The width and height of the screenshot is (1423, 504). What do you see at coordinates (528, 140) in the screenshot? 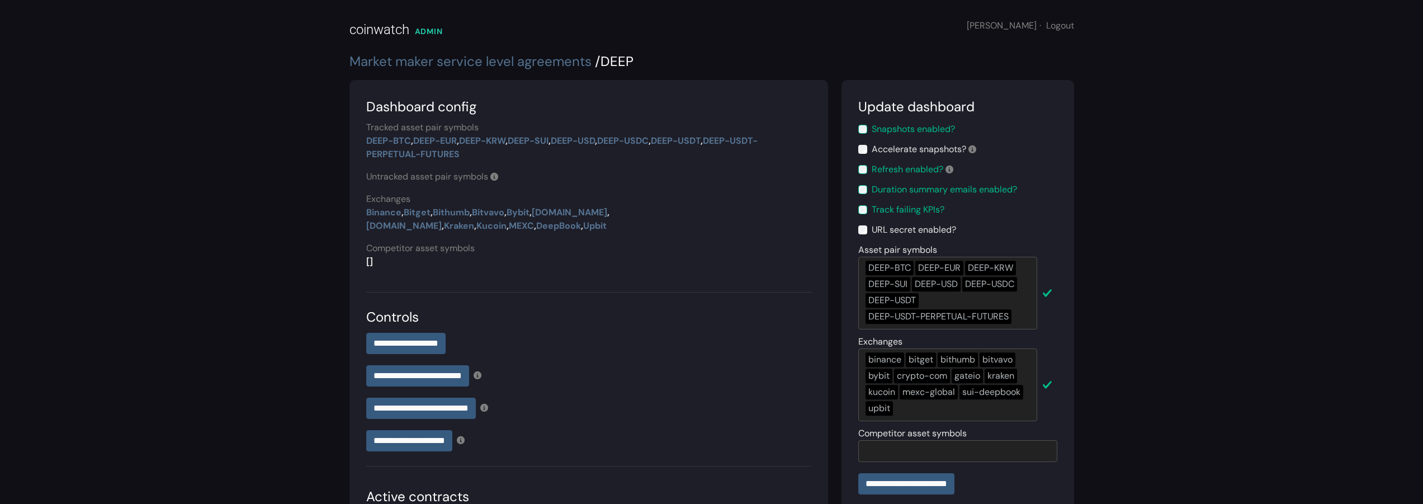
I see `a: DEEP-SUI` at bounding box center [528, 140].